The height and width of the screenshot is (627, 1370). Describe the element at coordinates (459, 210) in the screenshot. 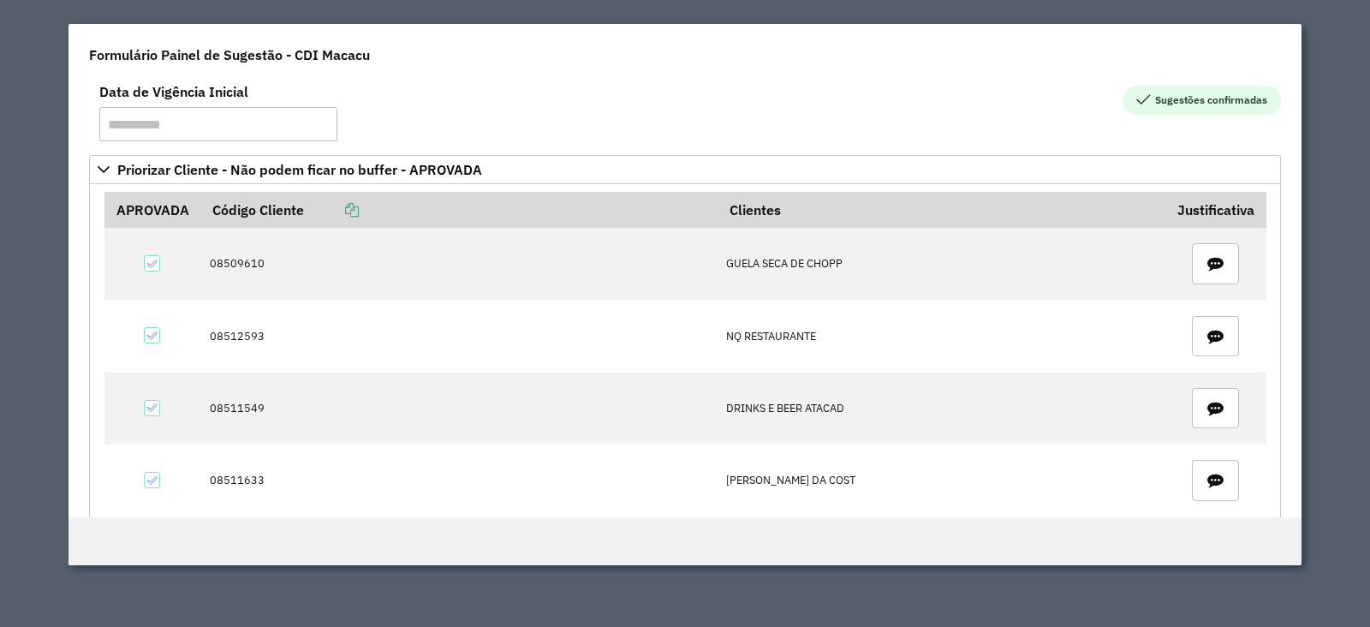

I see `th: Código Cliente` at that location.